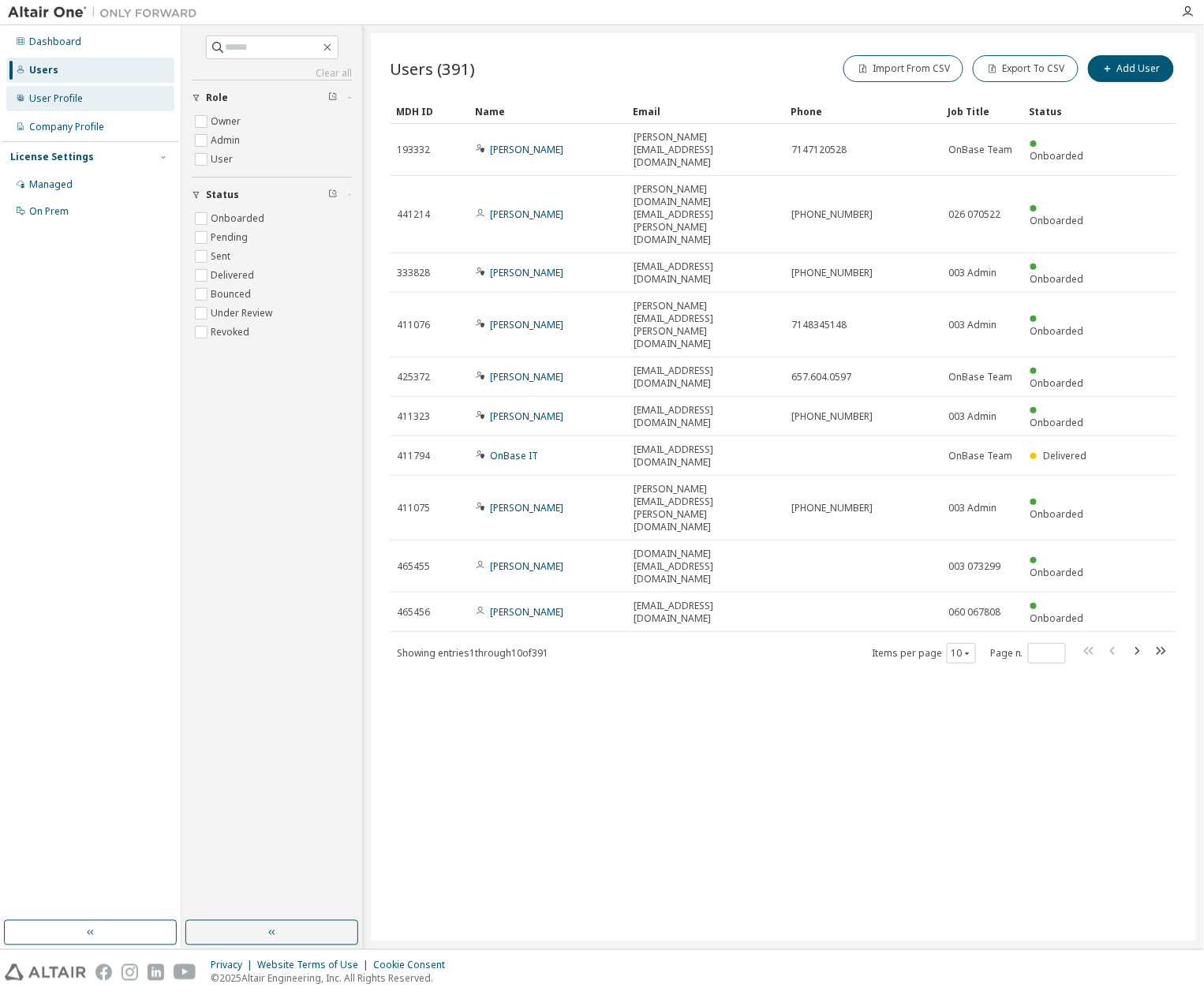 This screenshot has width=1204, height=995. I want to click on span: 003 073299, so click(975, 566).